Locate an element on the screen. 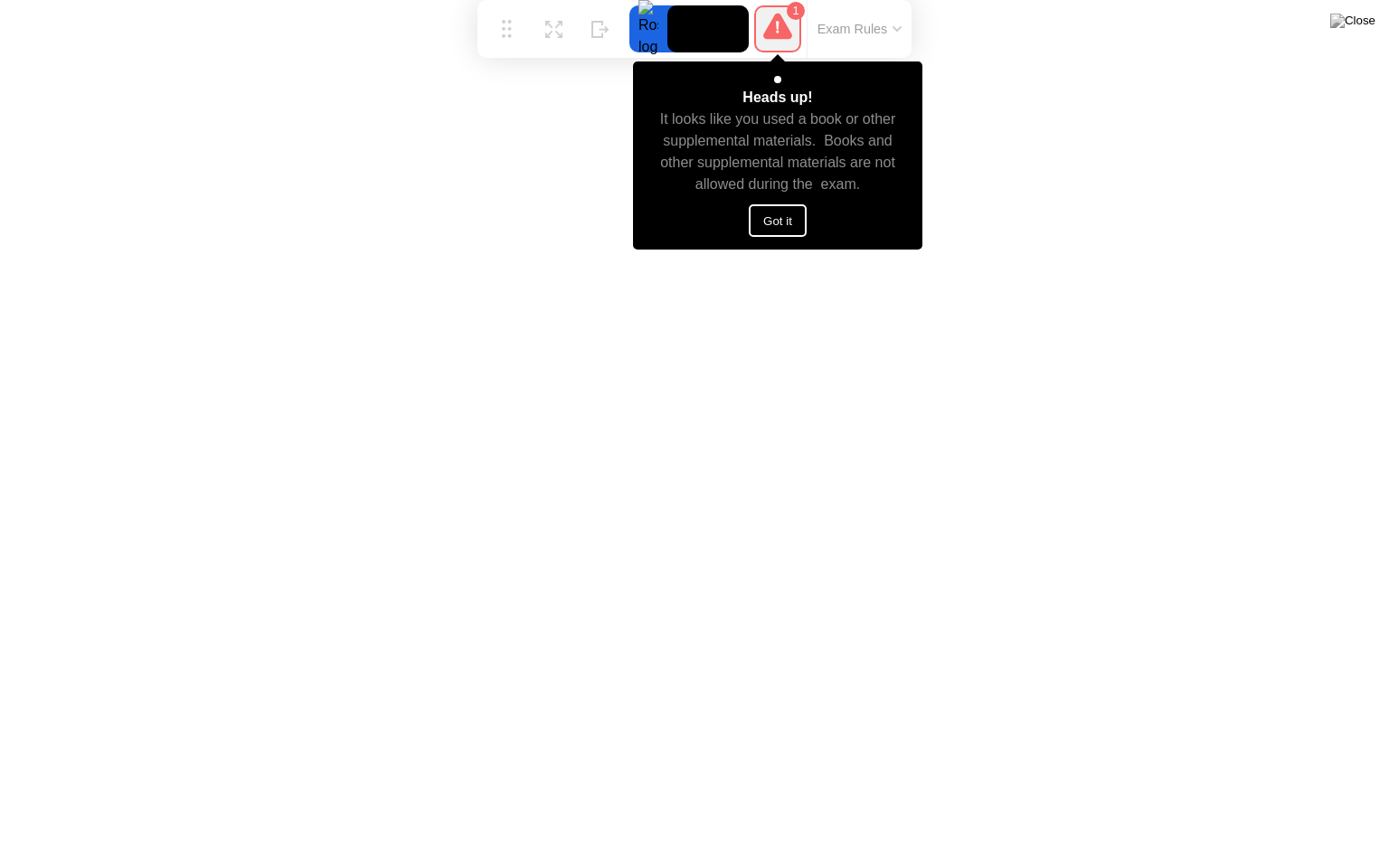 Image resolution: width=1389 pixels, height=868 pixels. button: Got it is located at coordinates (778, 221).